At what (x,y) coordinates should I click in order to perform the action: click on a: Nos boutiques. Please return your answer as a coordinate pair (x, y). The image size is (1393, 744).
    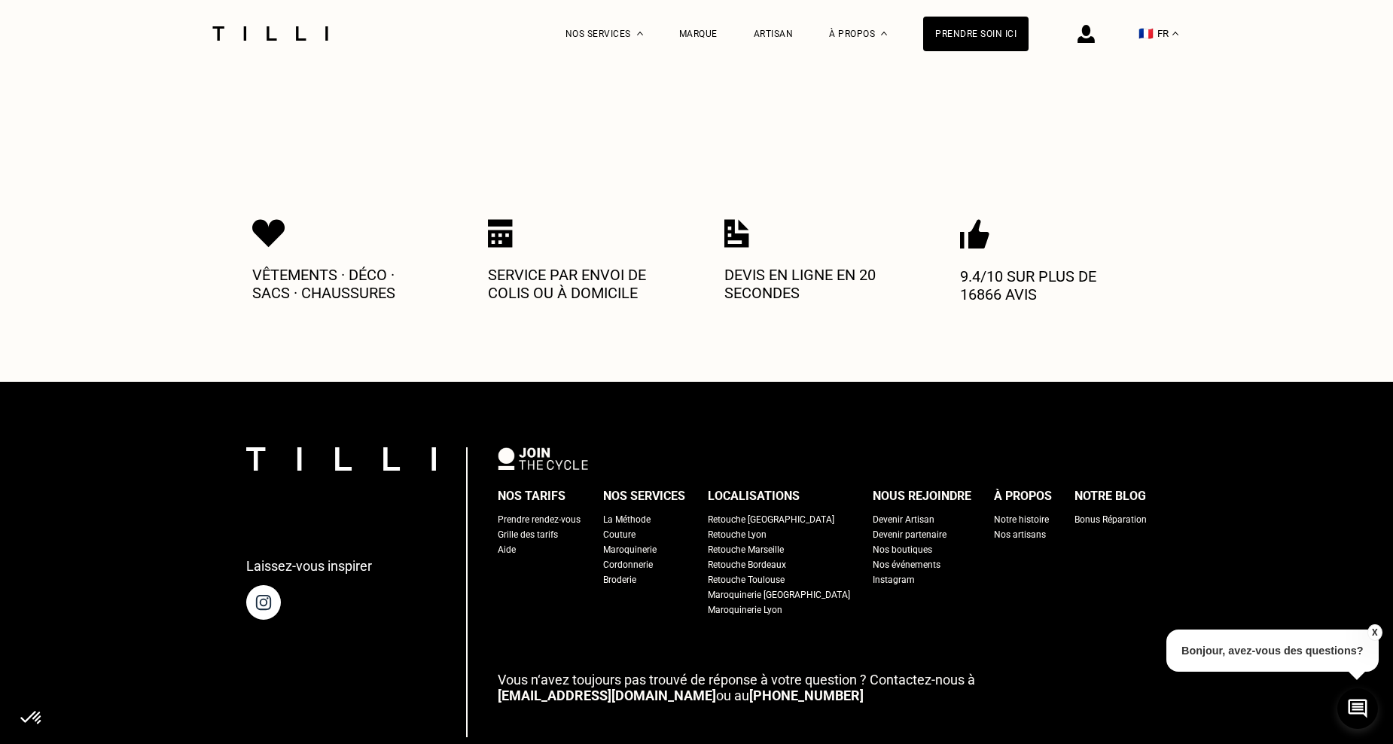
    Looking at the image, I should click on (902, 550).